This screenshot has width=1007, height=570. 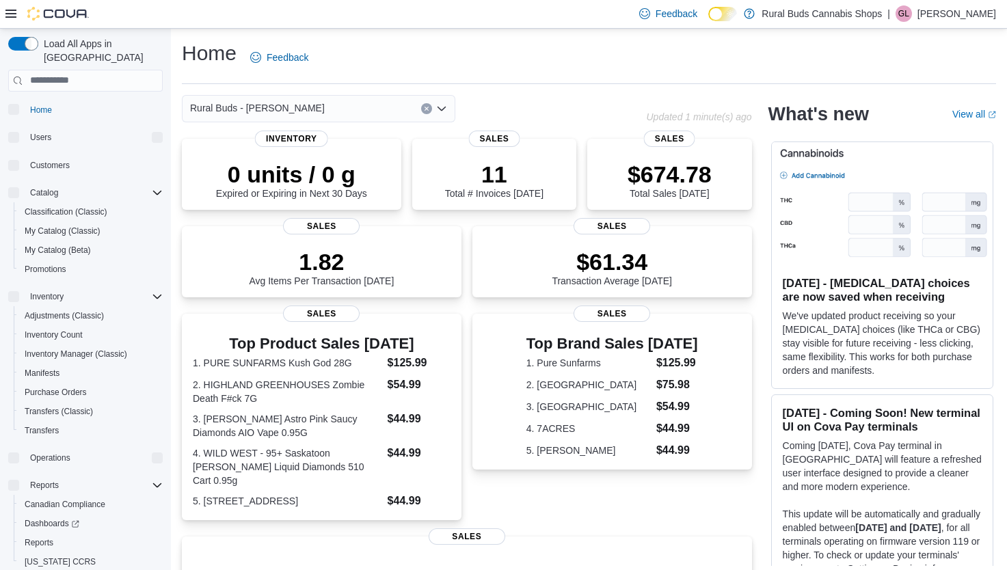 I want to click on span: Catalog, so click(x=94, y=193).